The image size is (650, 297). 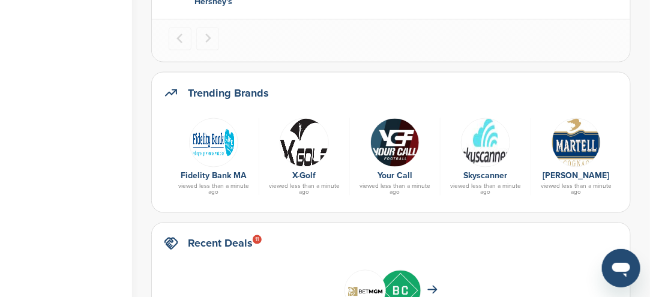 What do you see at coordinates (395, 176) in the screenshot?
I see `a: Your Call` at bounding box center [395, 176].